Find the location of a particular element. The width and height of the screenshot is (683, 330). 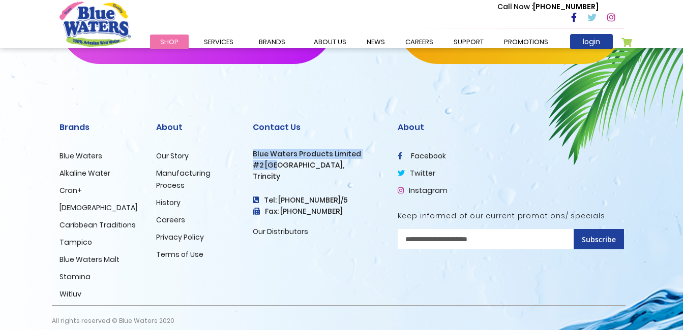

a: Alkaline Water is located at coordinates (85, 173).